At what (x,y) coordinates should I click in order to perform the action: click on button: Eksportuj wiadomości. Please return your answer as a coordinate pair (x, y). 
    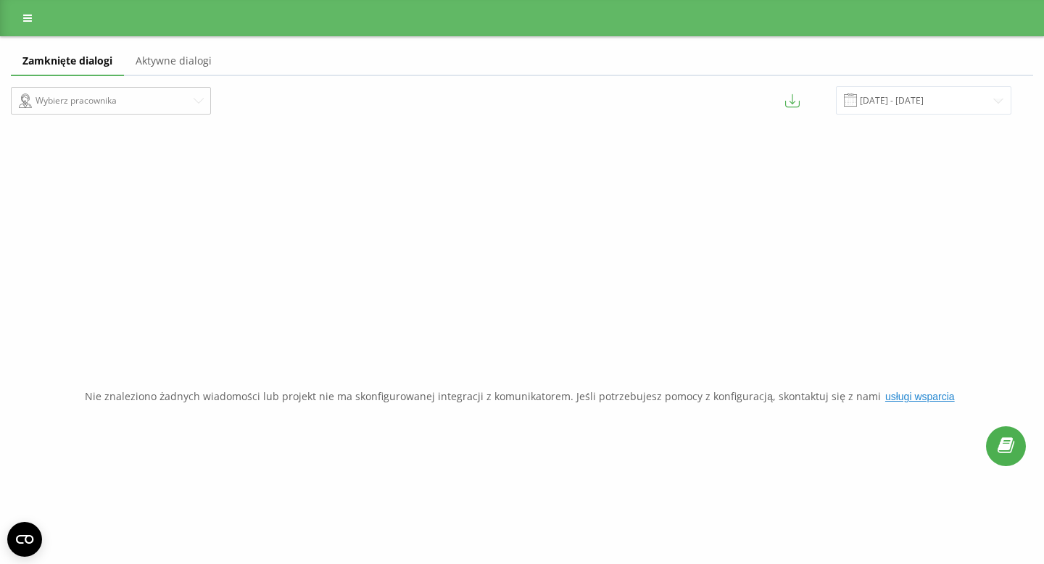
    Looking at the image, I should click on (792, 101).